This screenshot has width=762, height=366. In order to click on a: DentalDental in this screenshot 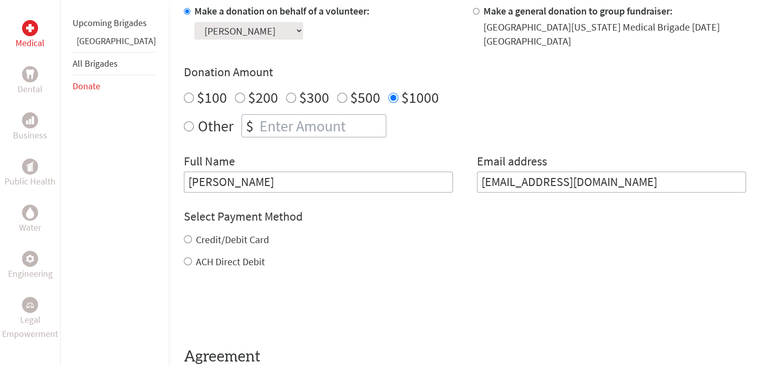, I will do `click(30, 81)`.